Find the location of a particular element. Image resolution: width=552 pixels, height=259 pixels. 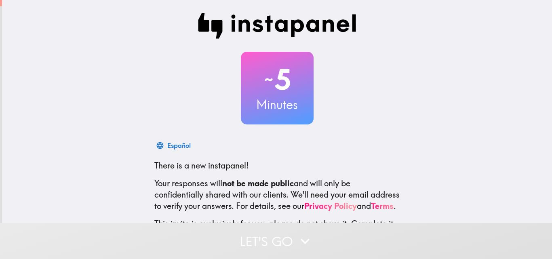

a: Privacy Policy is located at coordinates (331, 206).